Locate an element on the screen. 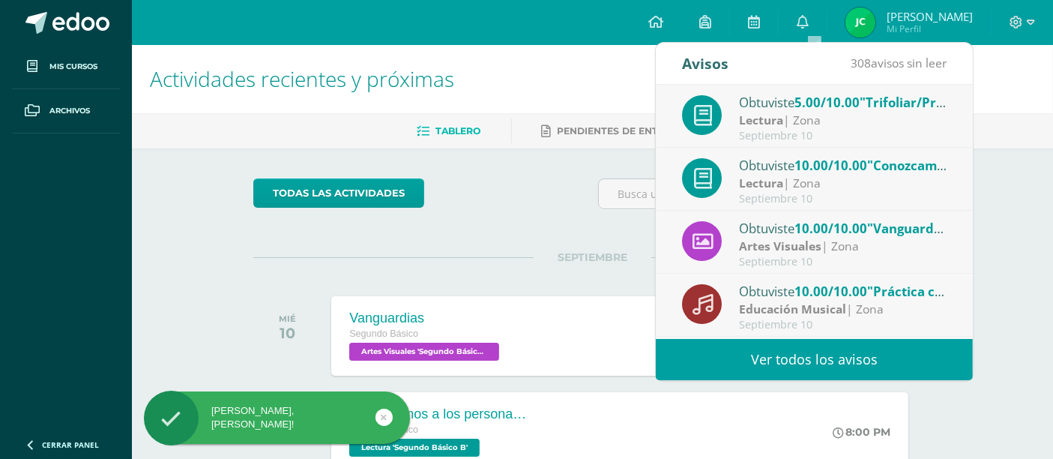  input: Busca una actividad próxima aquí... is located at coordinates (765, 193).